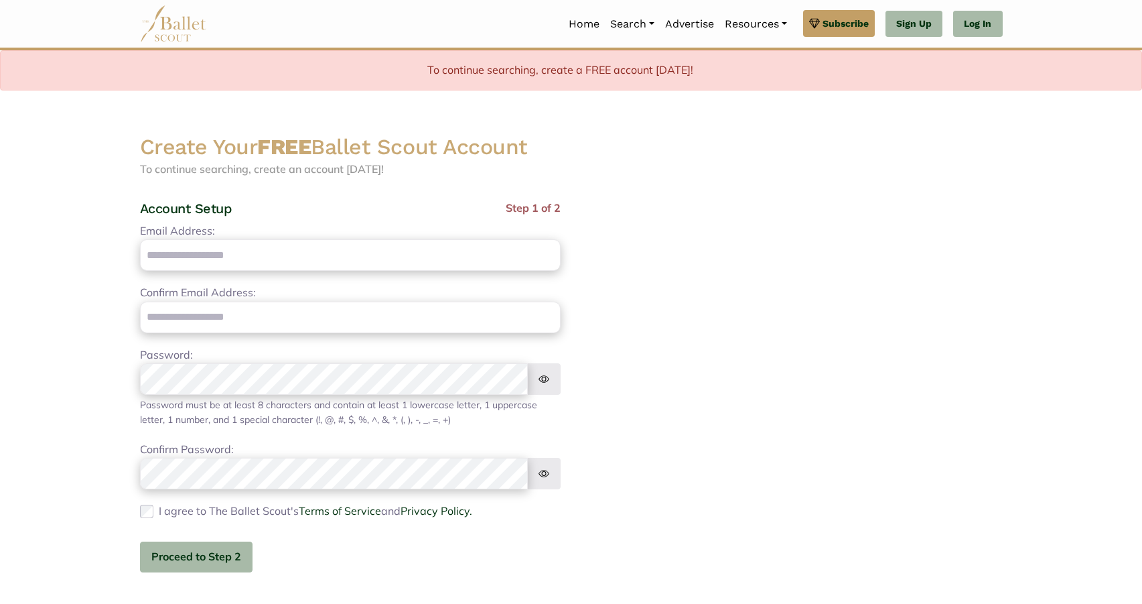  What do you see at coordinates (198, 293) in the screenshot?
I see `label: Confirm Email Address:` at bounding box center [198, 293].